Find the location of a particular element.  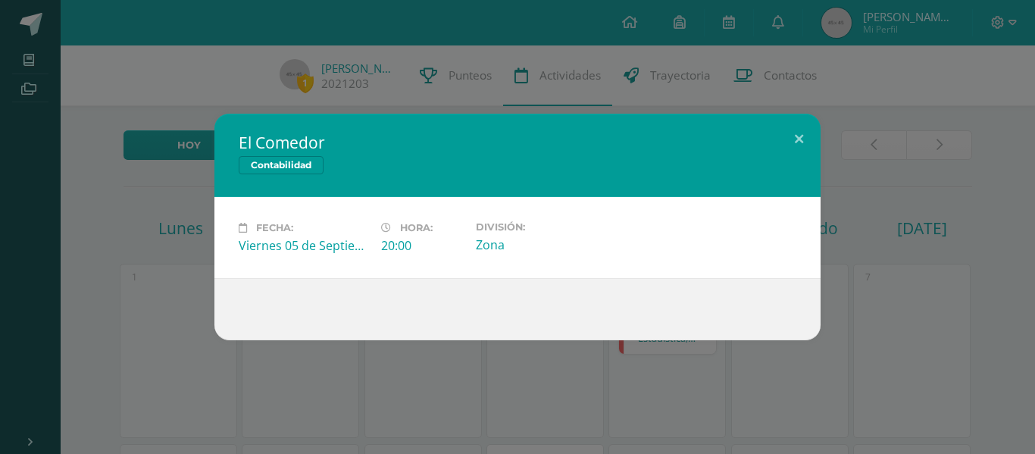

div: 20:00 is located at coordinates (422, 245).